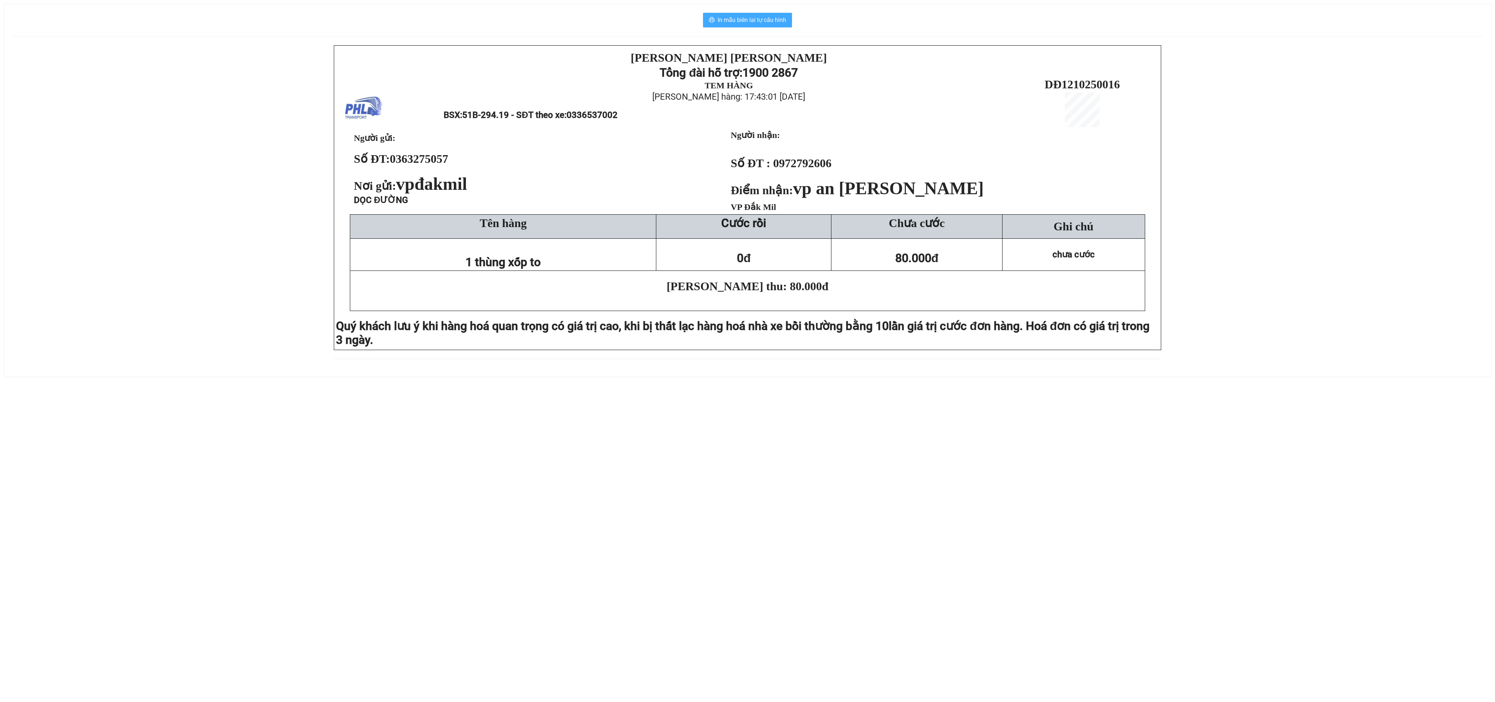  I want to click on strong: Số ĐT :, so click(751, 163).